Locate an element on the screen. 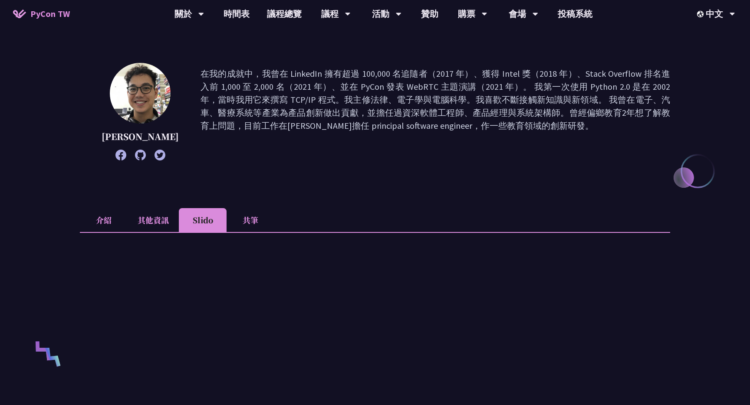 The image size is (750, 405). li: Slido is located at coordinates (203, 220).